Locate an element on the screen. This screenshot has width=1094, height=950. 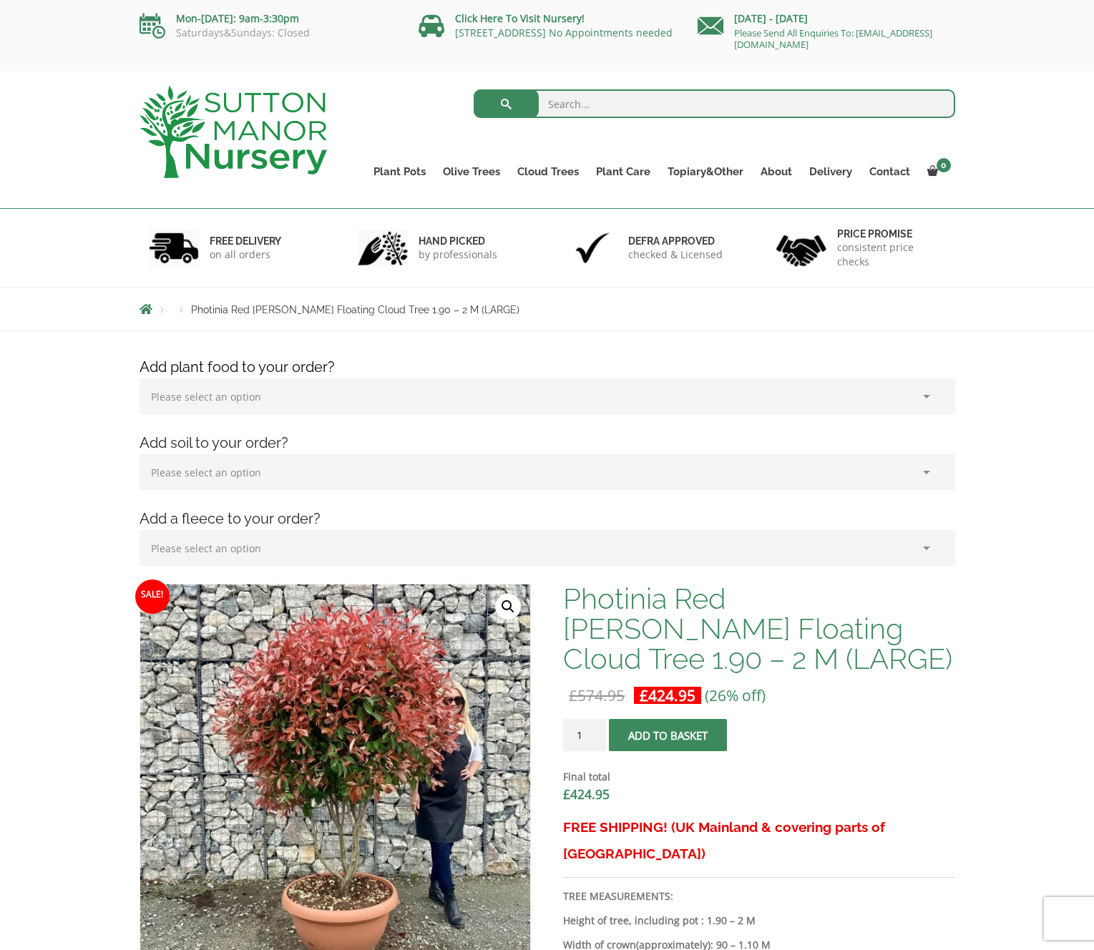
p: checked & Licensed is located at coordinates (675, 255).